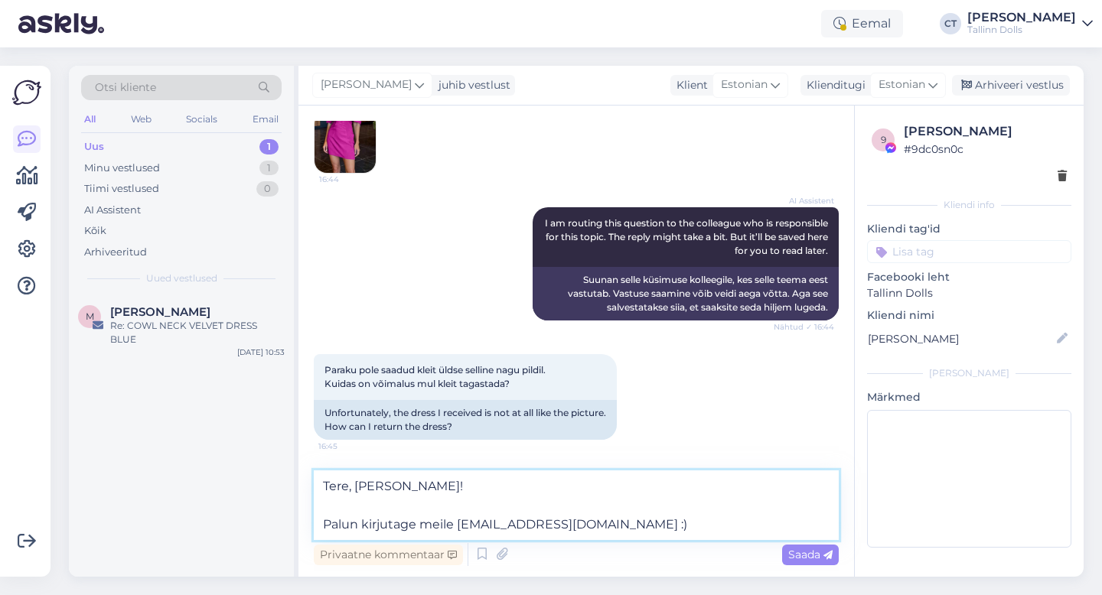 This screenshot has width=1102, height=595. Describe the element at coordinates (1011, 85) in the screenshot. I see `div: Arhiveeri vestlus` at that location.